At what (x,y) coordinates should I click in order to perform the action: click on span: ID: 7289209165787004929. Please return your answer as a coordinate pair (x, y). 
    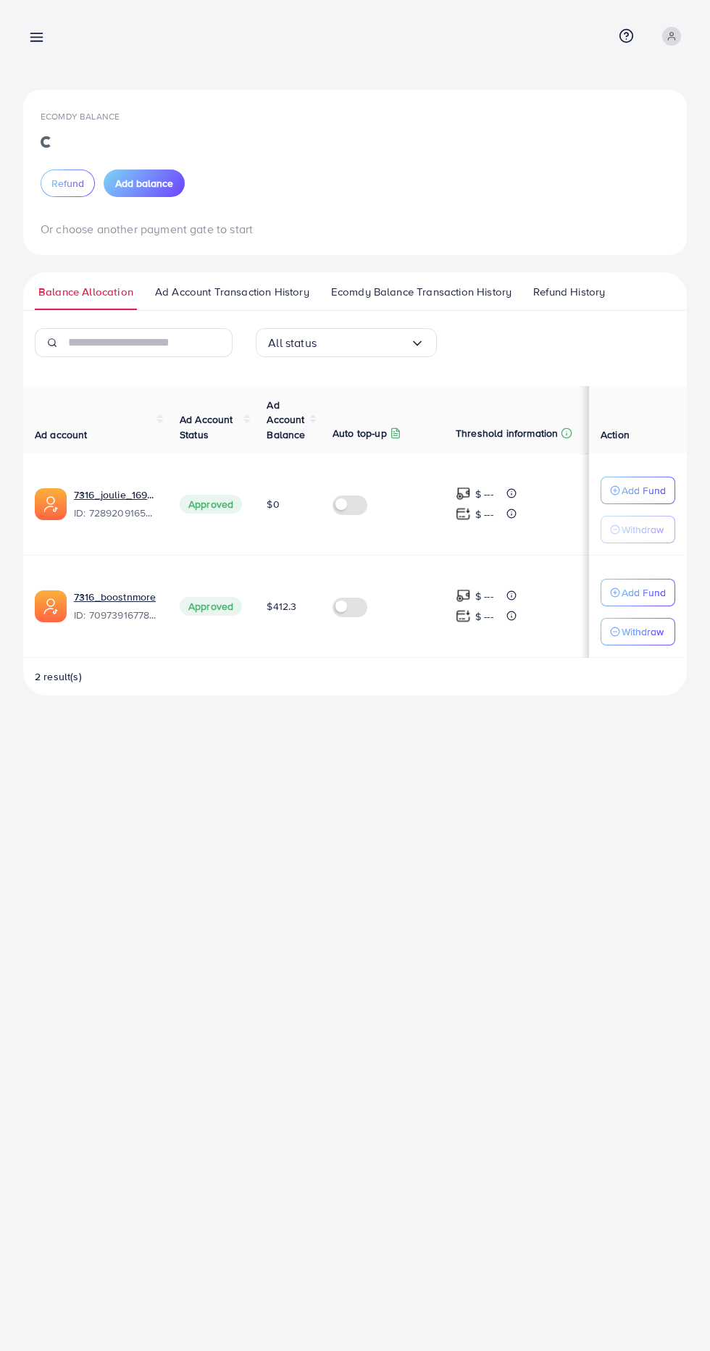
    Looking at the image, I should click on (115, 513).